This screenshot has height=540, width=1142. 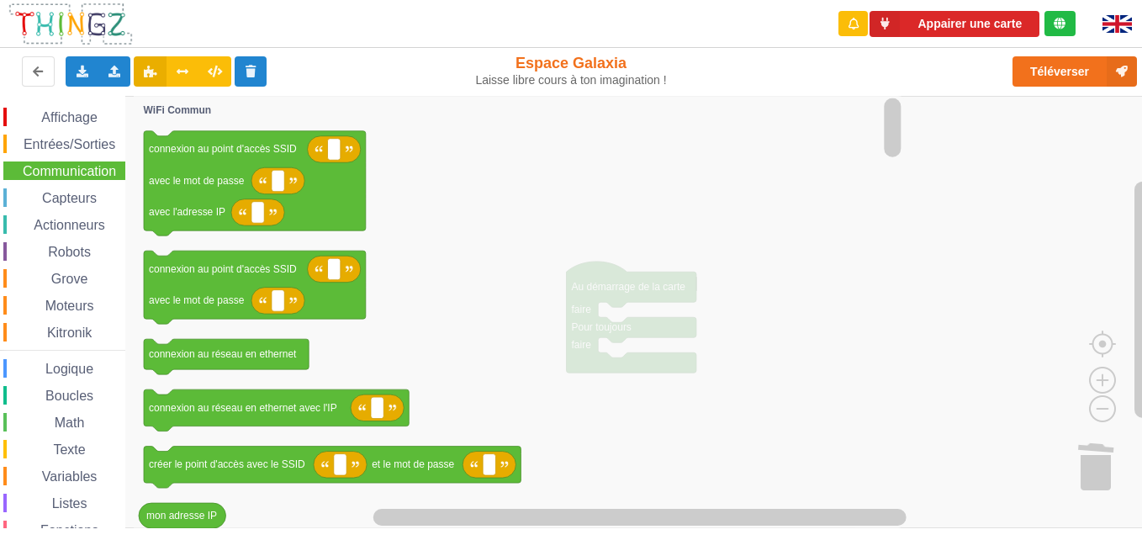 I want to click on span: Fonctions, so click(x=69, y=530).